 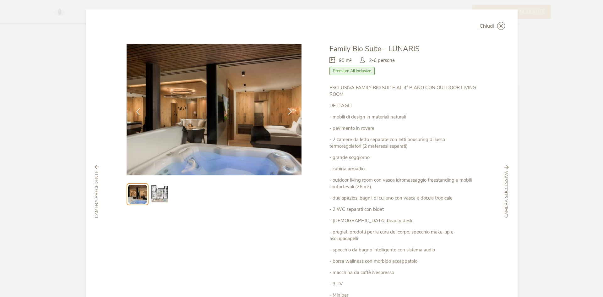 I want to click on p: - cabina armadio, so click(x=403, y=169).